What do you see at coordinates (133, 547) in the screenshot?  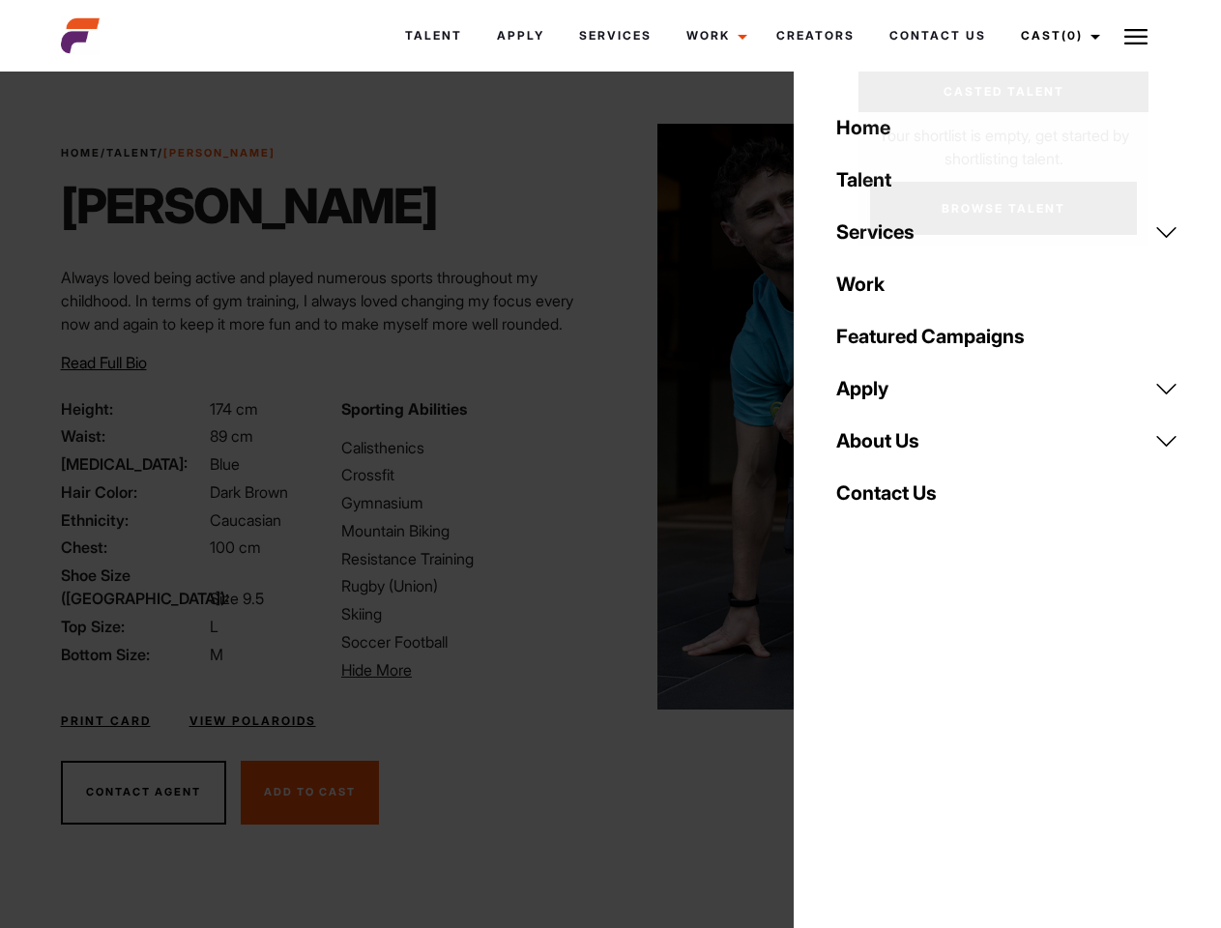 I see `span: Chest:` at bounding box center [133, 547].